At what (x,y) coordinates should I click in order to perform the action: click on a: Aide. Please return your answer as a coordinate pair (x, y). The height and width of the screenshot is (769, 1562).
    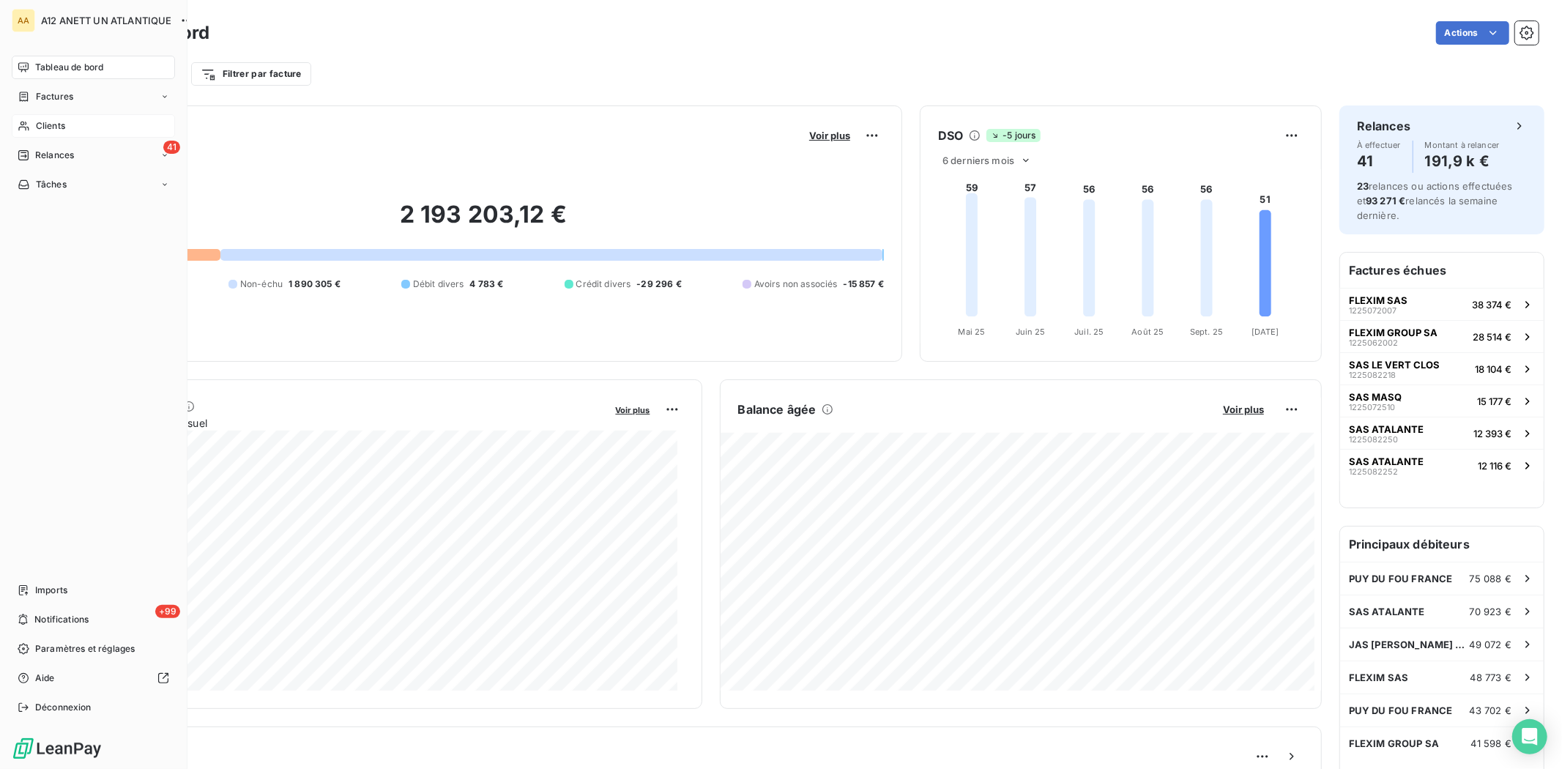
    Looking at the image, I should click on (93, 678).